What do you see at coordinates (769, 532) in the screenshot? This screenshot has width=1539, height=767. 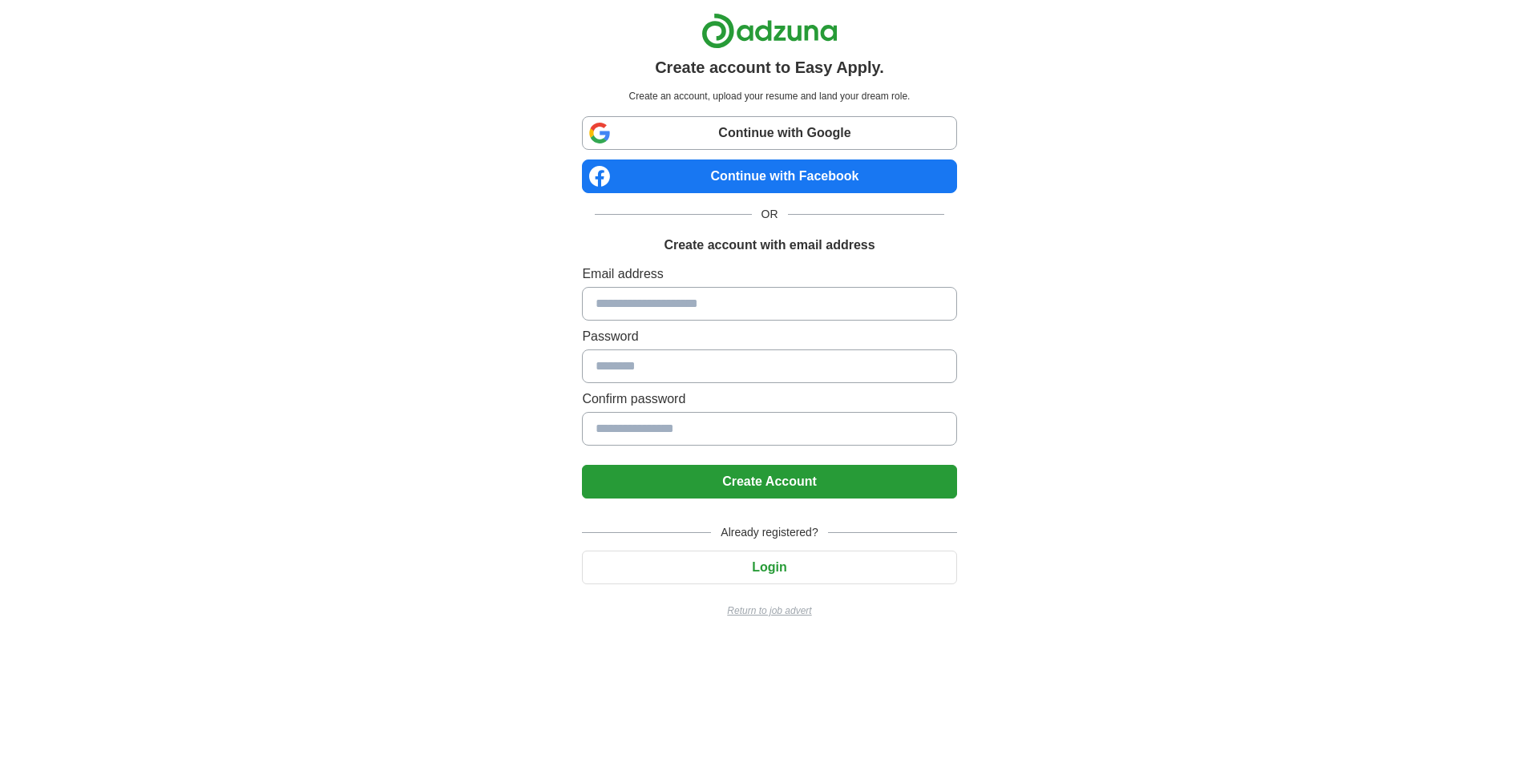 I see `span: Already registered?` at bounding box center [769, 532].